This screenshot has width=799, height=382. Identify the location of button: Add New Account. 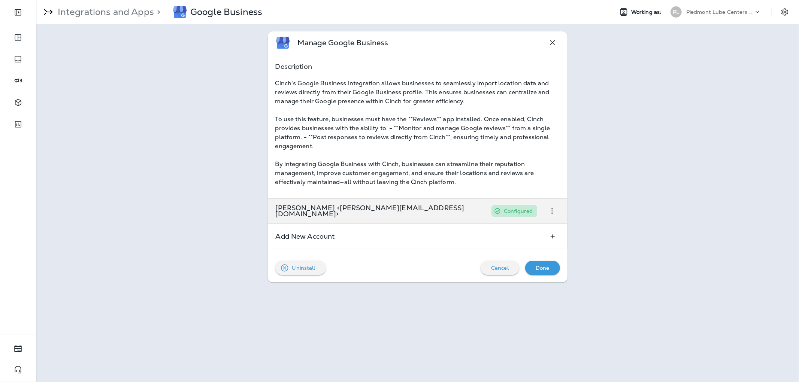
(553, 237).